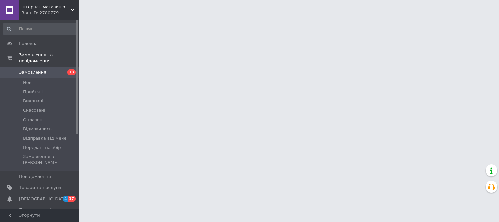 The width and height of the screenshot is (499, 222). Describe the element at coordinates (65, 198) in the screenshot. I see `span: 4` at that location.